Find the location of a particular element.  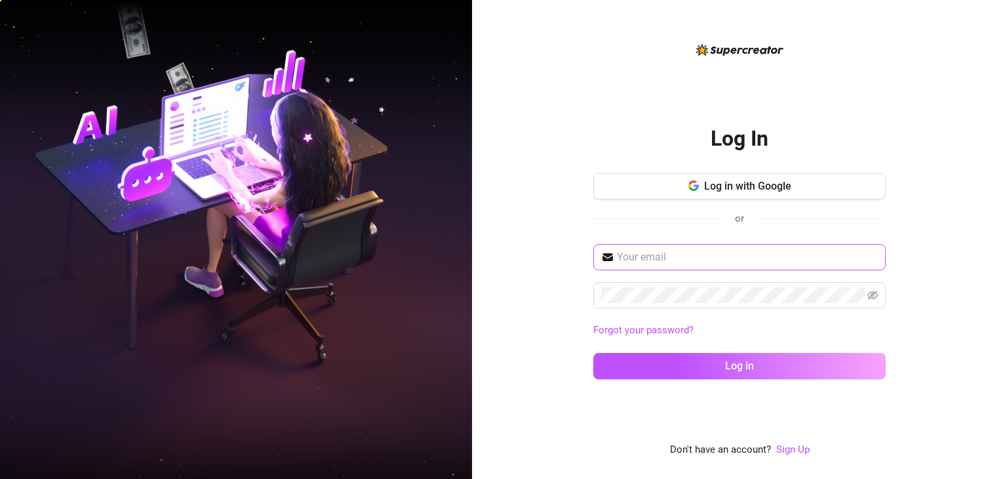

span: eye-invisible is located at coordinates (872, 295).